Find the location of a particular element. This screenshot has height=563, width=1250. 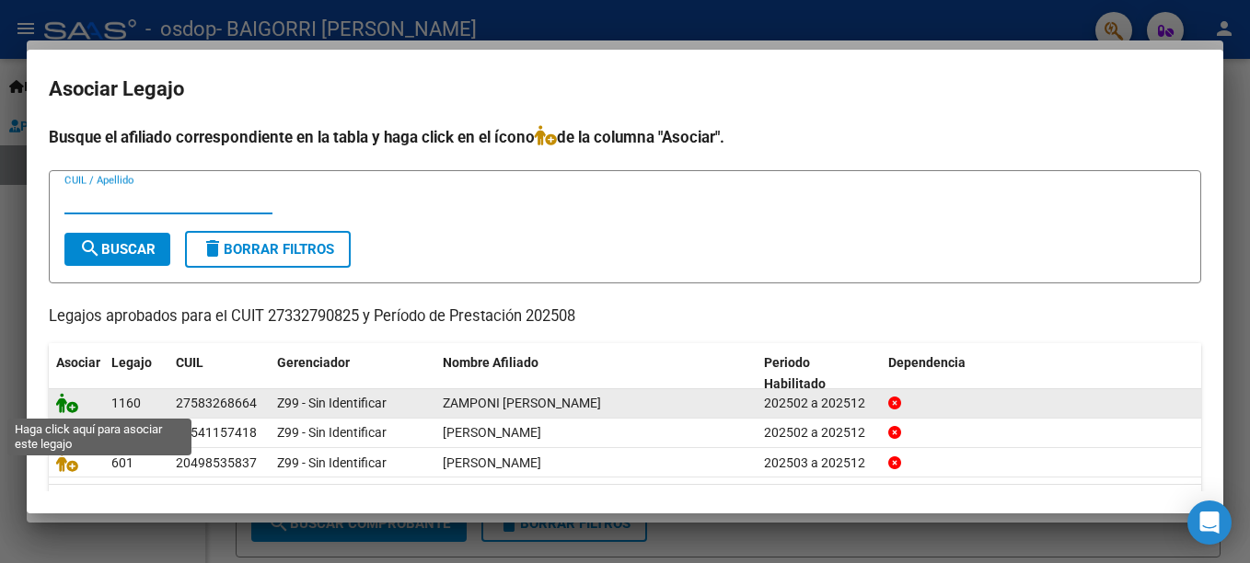

span: Gerenciador is located at coordinates (313, 363).